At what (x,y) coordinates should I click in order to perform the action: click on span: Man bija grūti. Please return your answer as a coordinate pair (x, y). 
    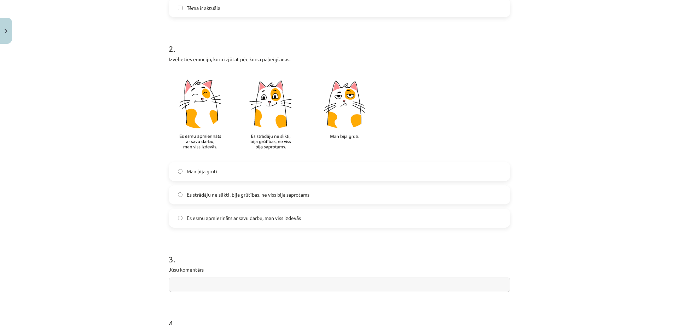
    Looking at the image, I should click on (202, 171).